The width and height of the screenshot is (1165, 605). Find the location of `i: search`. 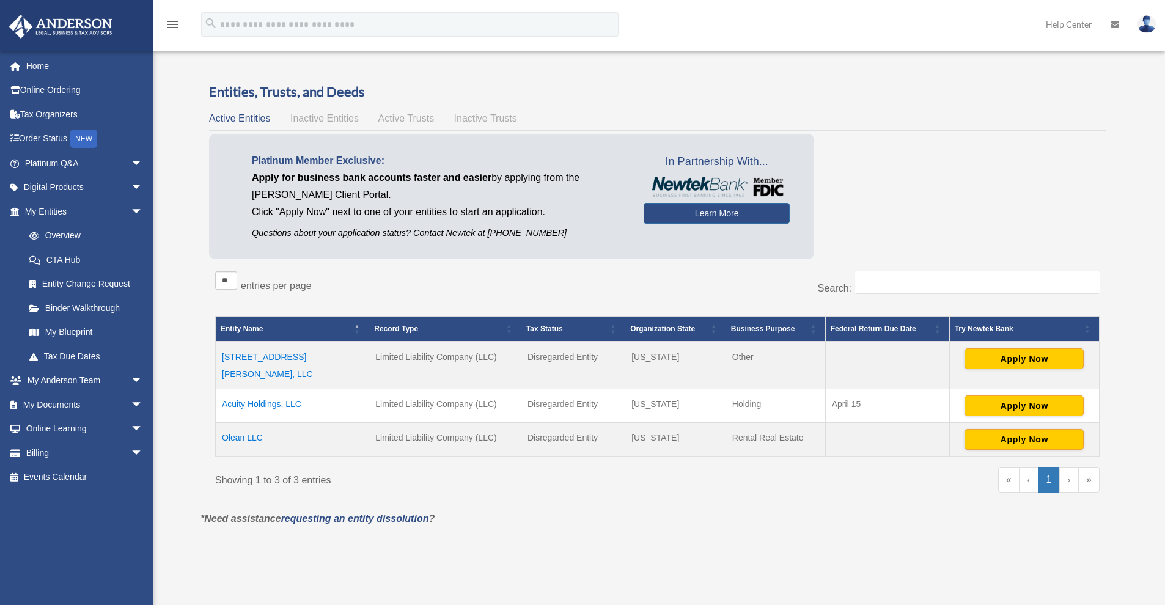

i: search is located at coordinates (211, 23).